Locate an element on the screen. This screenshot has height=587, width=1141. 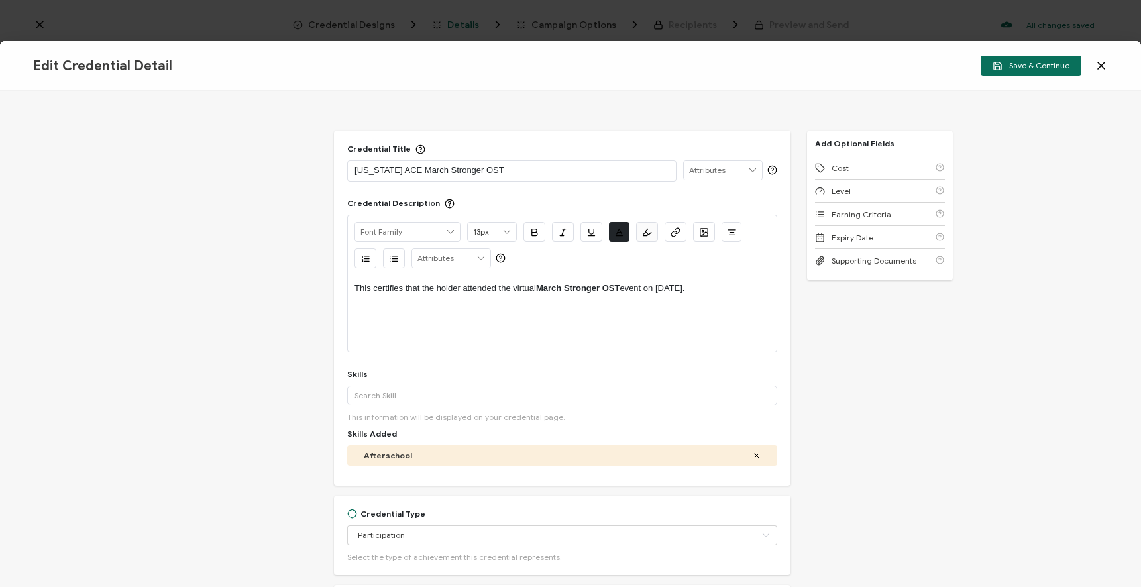
span: Supporting Documents is located at coordinates (874, 260).